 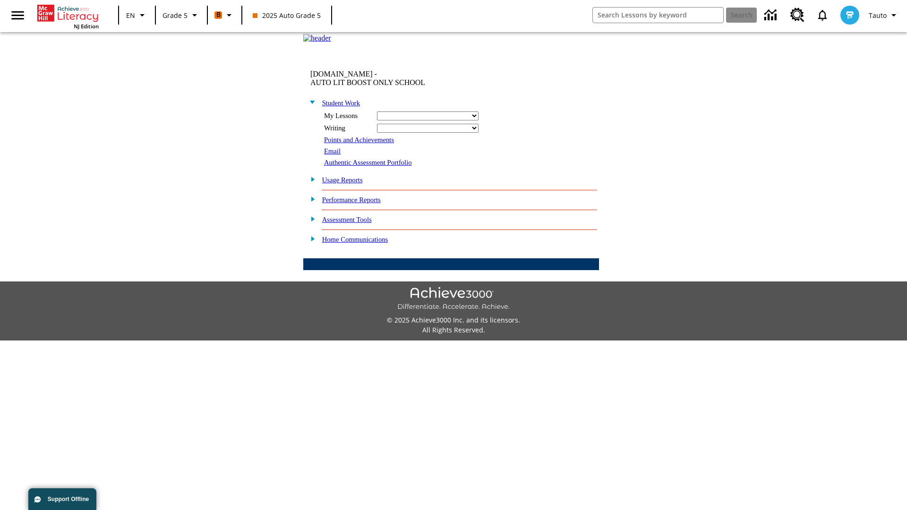 What do you see at coordinates (175, 15) in the screenshot?
I see `span: Grade 5` at bounding box center [175, 15].